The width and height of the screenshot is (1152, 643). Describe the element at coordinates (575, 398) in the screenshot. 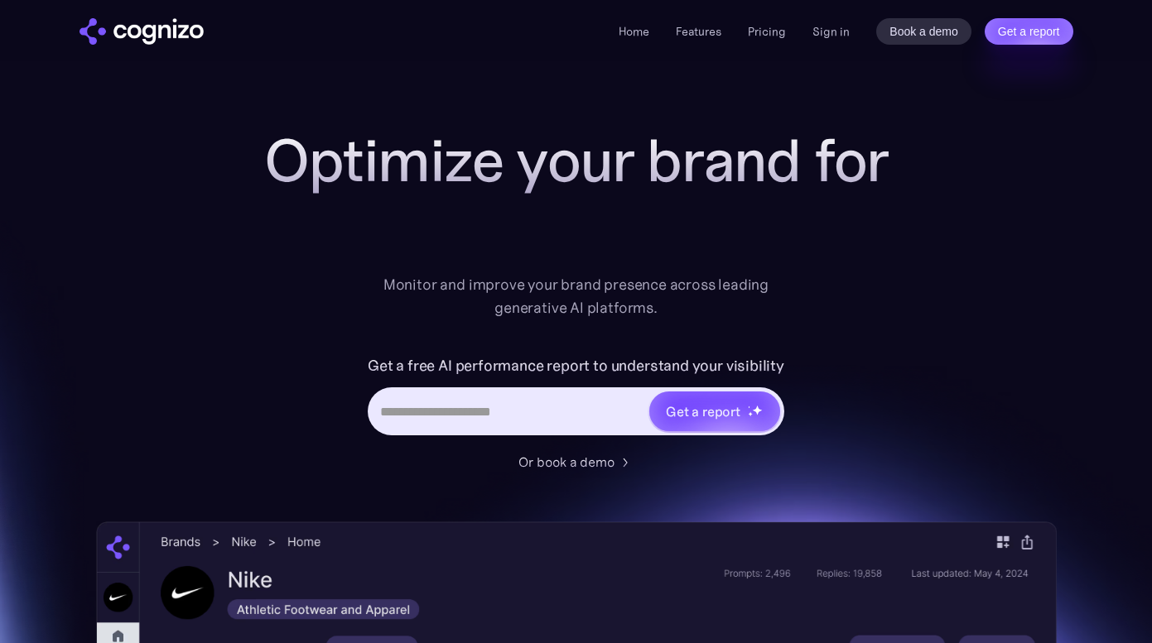

I see `form: Hero URL Input Form` at that location.